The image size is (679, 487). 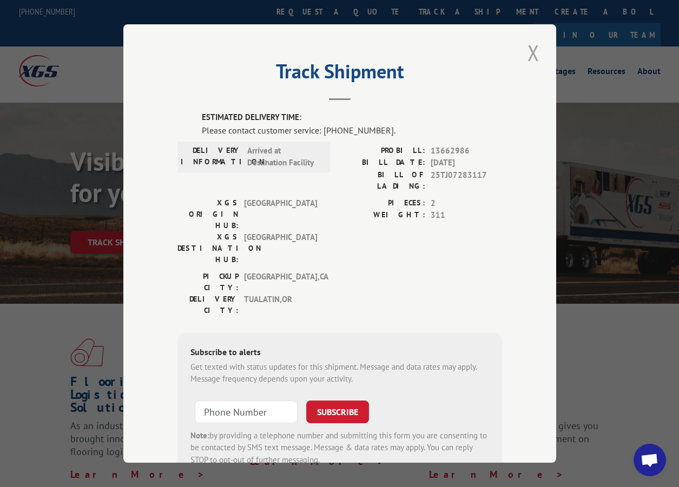 I want to click on label: XGS ORIGIN HUB:, so click(x=208, y=214).